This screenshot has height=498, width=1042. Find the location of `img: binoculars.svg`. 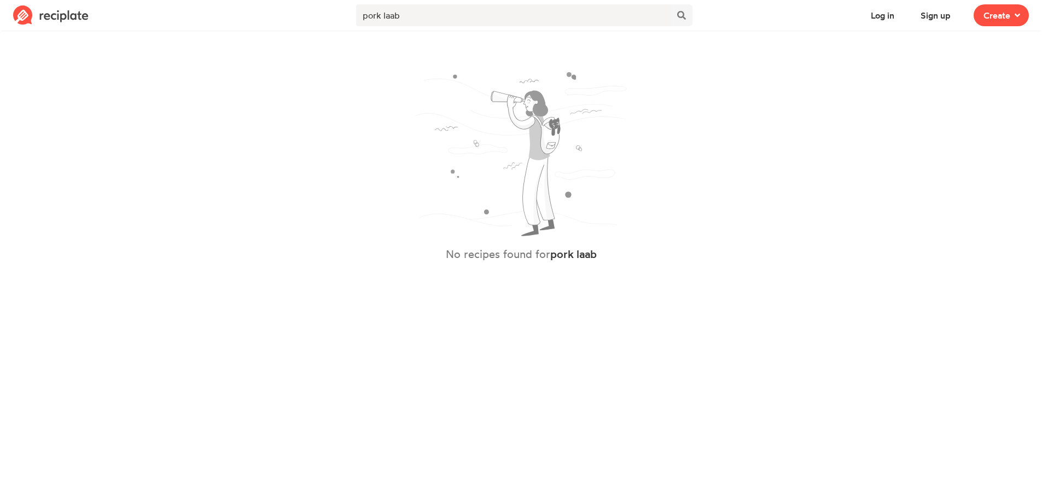

img: binoculars.svg is located at coordinates (521, 154).